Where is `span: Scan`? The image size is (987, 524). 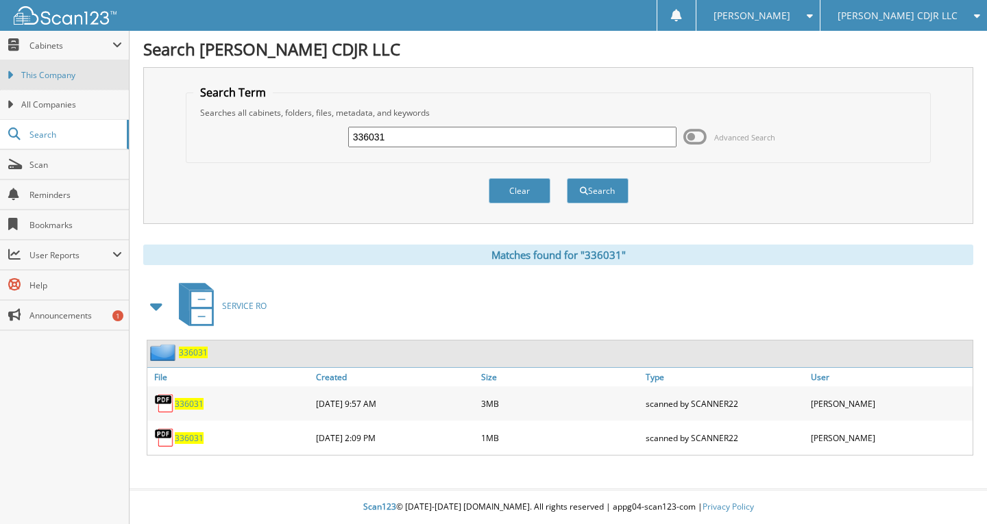 span: Scan is located at coordinates (75, 165).